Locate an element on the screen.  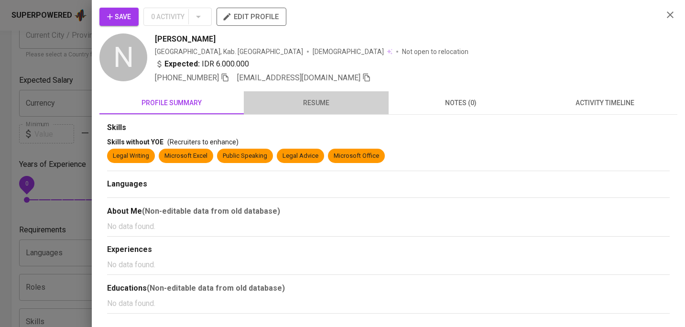
button: edit profile is located at coordinates (251, 17).